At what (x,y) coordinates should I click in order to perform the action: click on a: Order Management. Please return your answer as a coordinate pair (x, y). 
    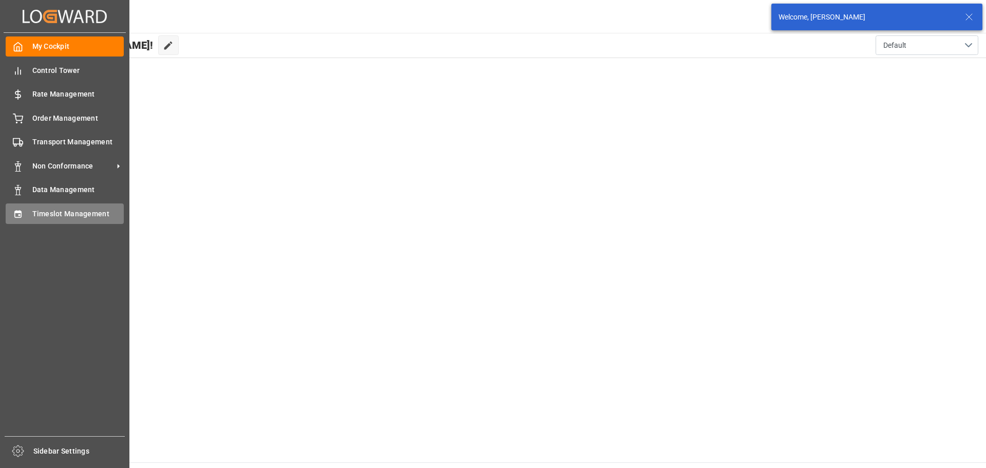
    Looking at the image, I should click on (65, 118).